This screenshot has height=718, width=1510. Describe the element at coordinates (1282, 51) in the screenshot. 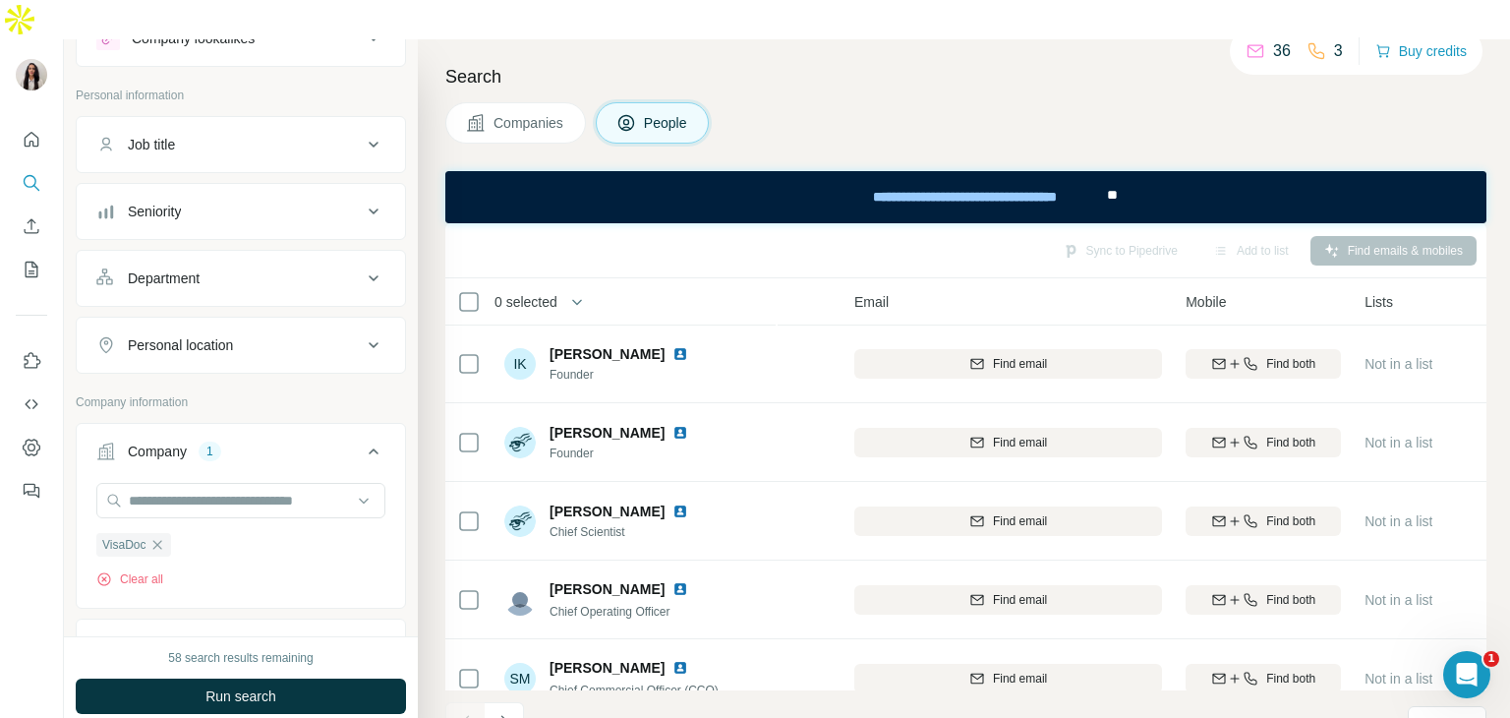

I see `p: 36` at that location.